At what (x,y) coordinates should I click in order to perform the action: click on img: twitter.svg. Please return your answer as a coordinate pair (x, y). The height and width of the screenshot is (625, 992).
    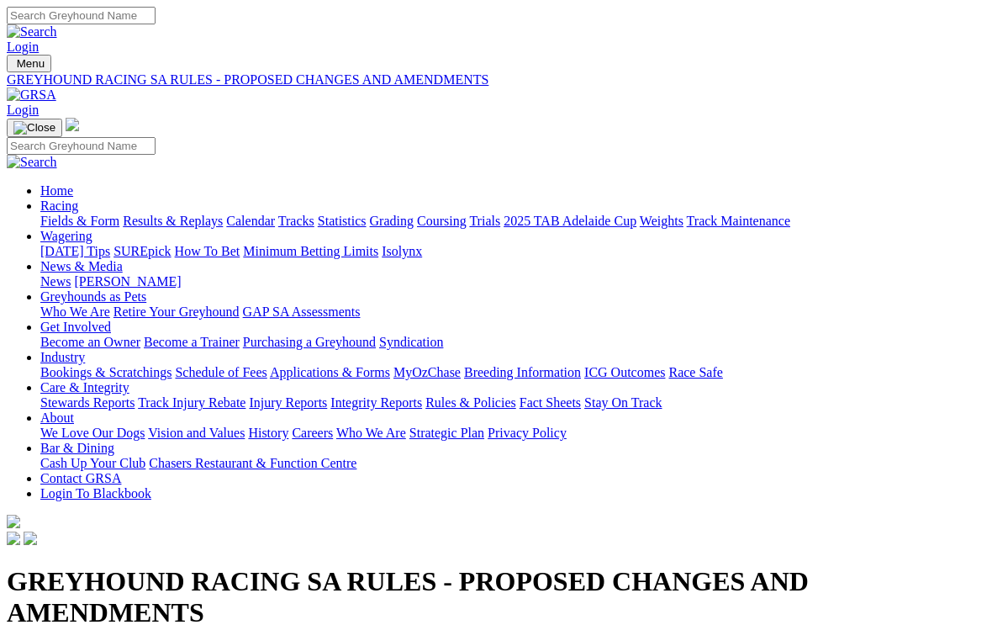
    Looking at the image, I should click on (30, 538).